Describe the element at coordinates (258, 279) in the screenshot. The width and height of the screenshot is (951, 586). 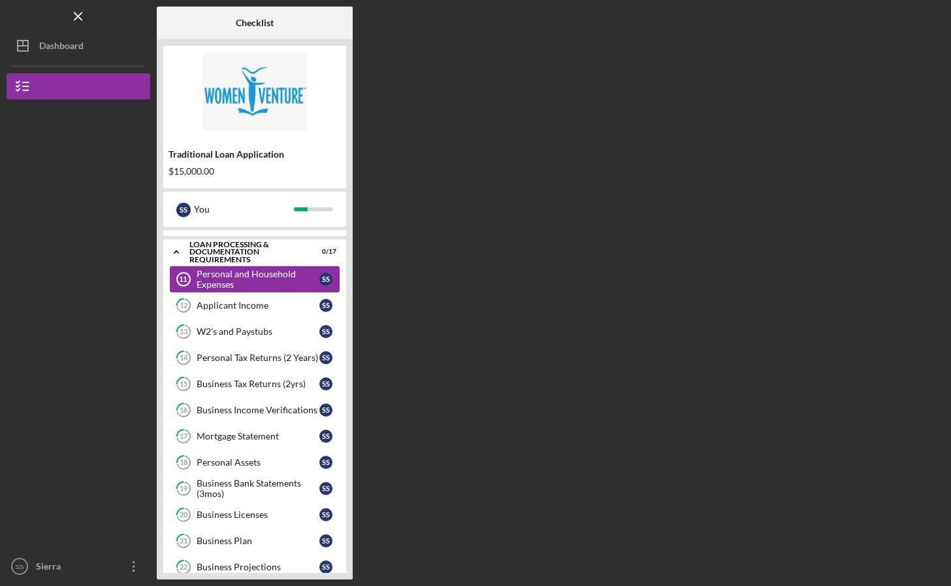
I see `div: Personal and Household Expenses` at that location.